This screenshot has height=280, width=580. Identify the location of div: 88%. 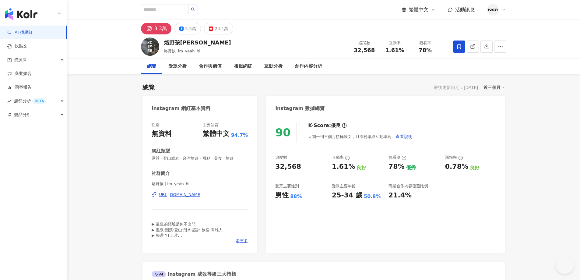
(296, 196).